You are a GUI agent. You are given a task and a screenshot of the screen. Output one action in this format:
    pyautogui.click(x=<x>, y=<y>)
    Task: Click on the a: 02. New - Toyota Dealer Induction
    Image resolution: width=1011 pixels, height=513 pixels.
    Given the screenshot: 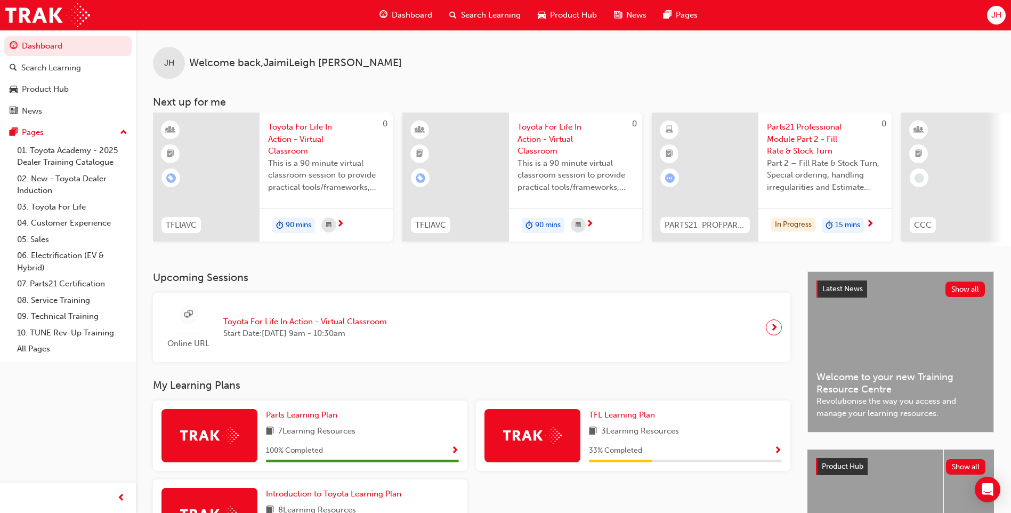 What is the action you would take?
    pyautogui.click(x=72, y=184)
    